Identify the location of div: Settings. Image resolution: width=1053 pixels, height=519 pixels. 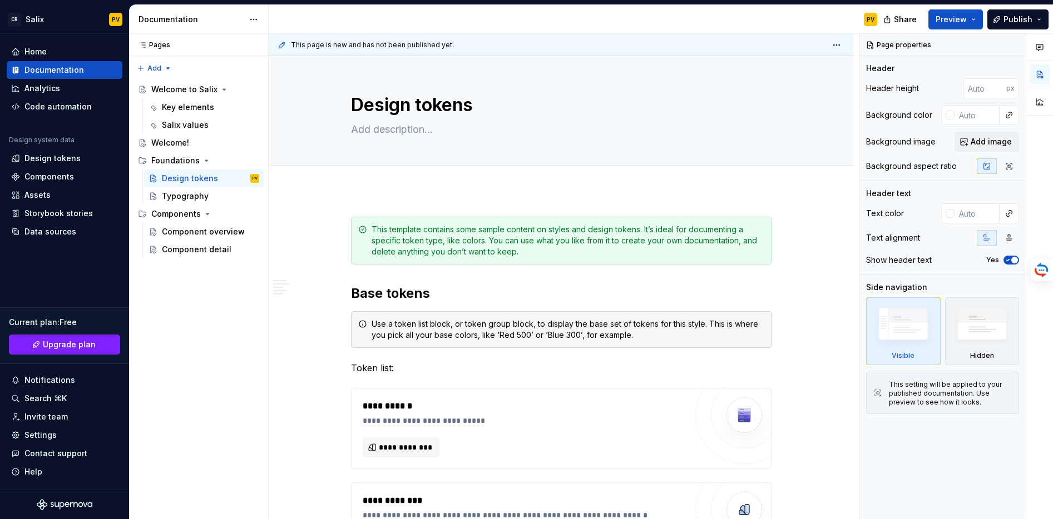
(41, 436).